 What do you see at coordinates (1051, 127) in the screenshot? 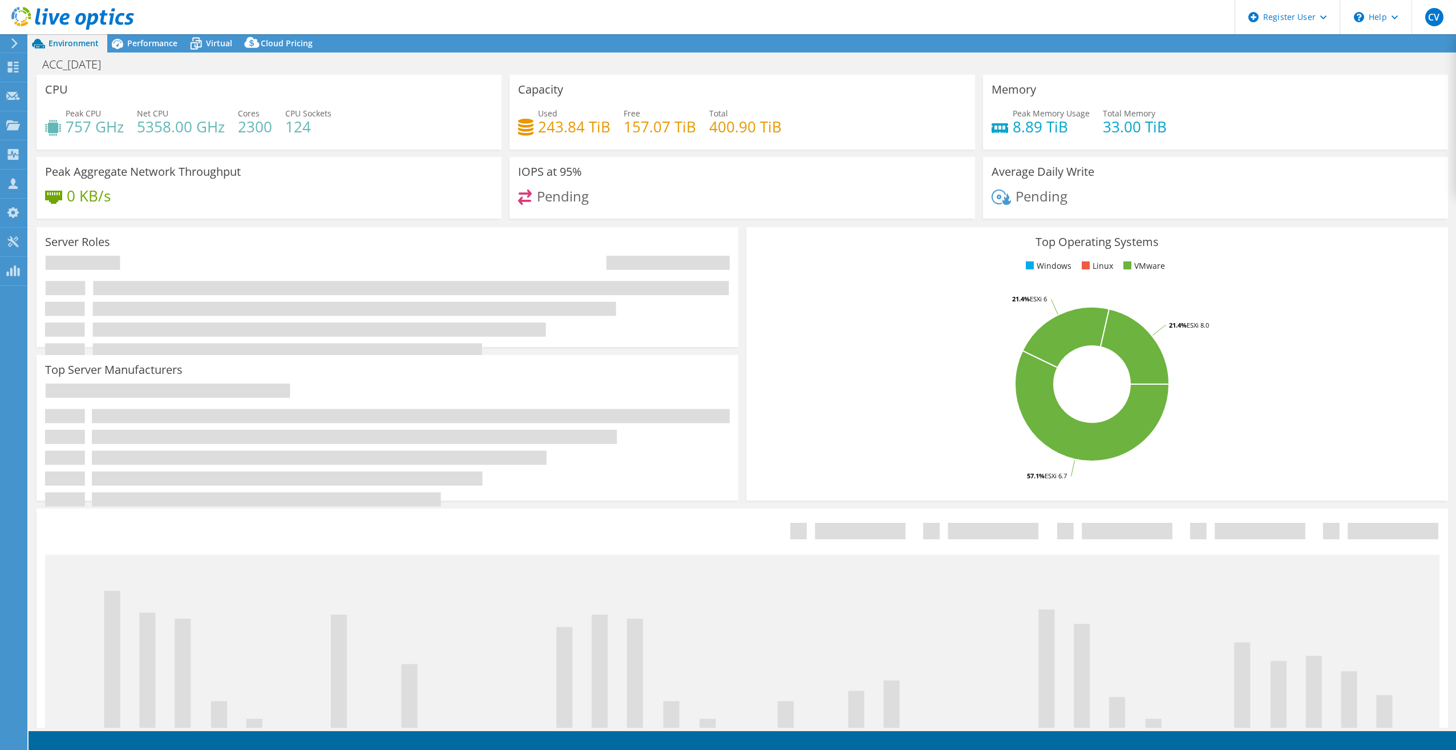
I see `h4: 8.89 TiB` at bounding box center [1051, 127].